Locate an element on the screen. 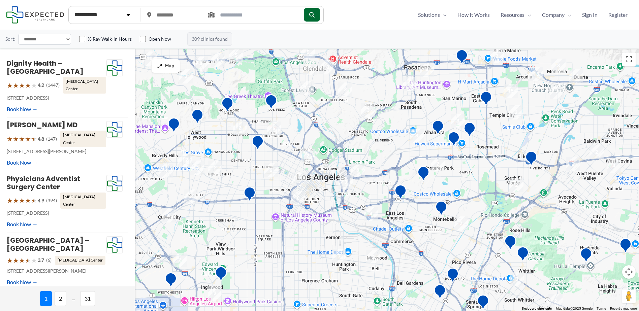 The width and height of the screenshot is (639, 311). a: Physicians Adventist Surgery Center is located at coordinates (43, 183).